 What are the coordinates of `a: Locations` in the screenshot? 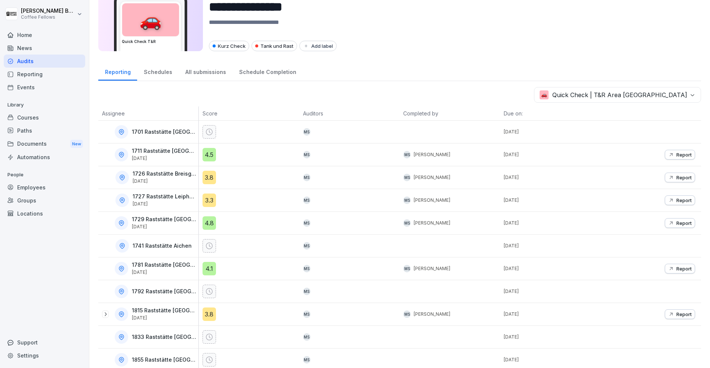 It's located at (44, 213).